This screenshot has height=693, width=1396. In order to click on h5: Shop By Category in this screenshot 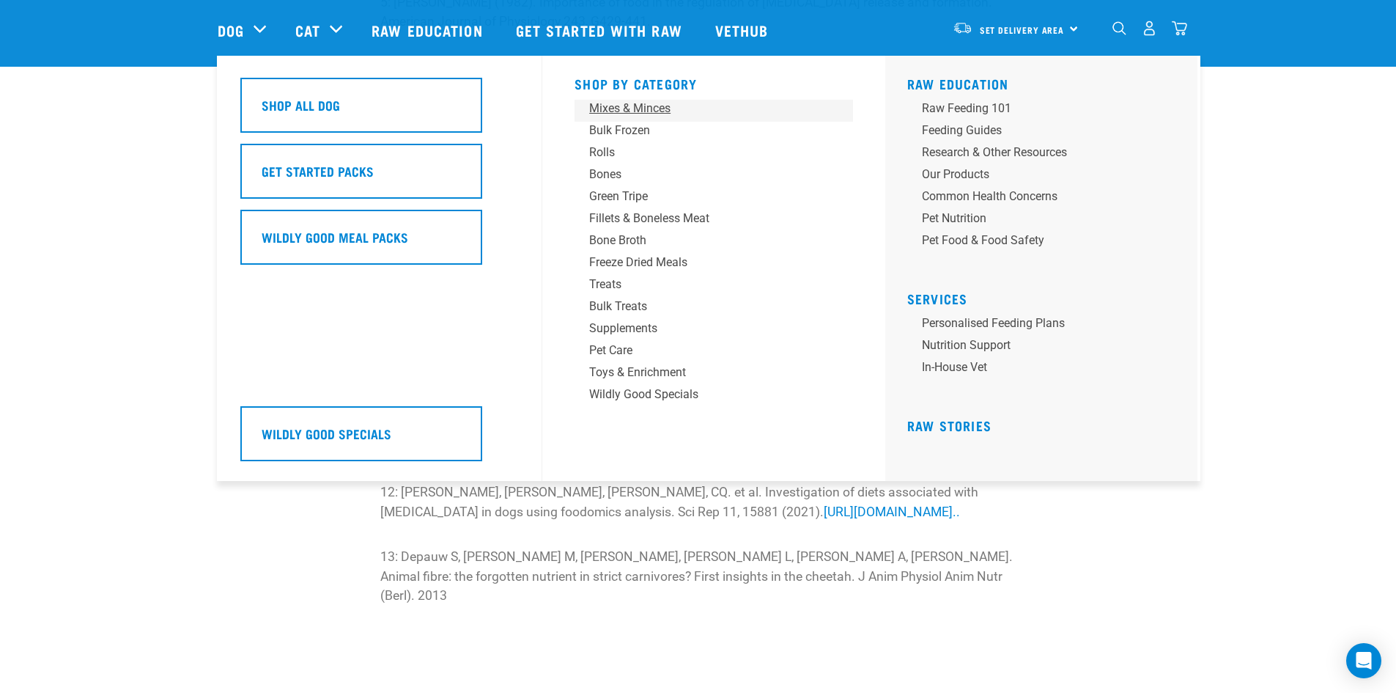, I will do `click(714, 82)`.